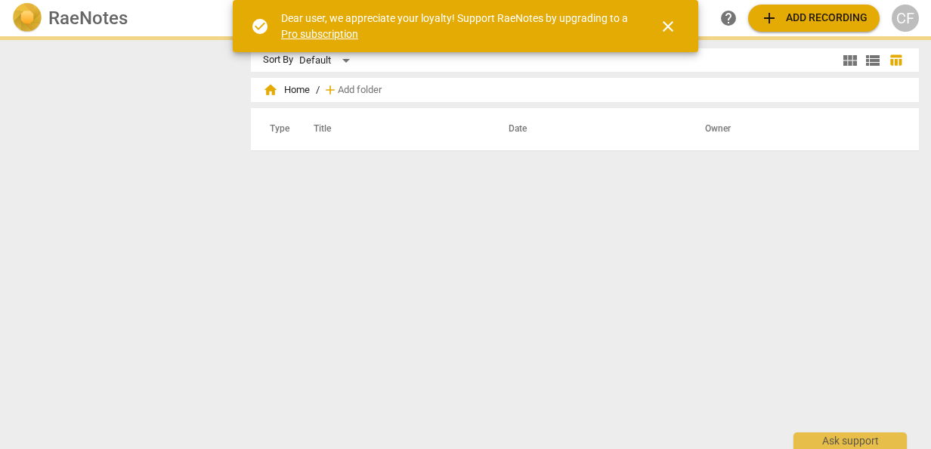  I want to click on button: Close, so click(668, 26).